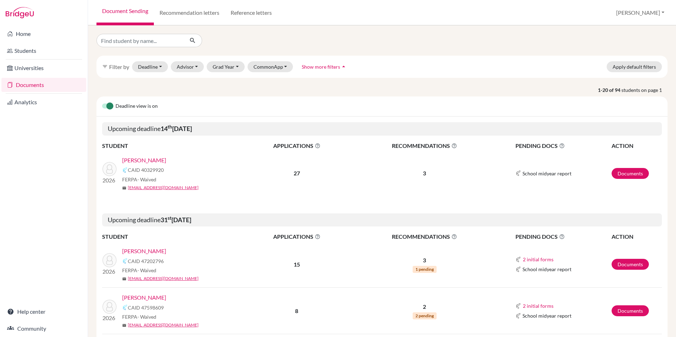  I want to click on a: Universities, so click(44, 68).